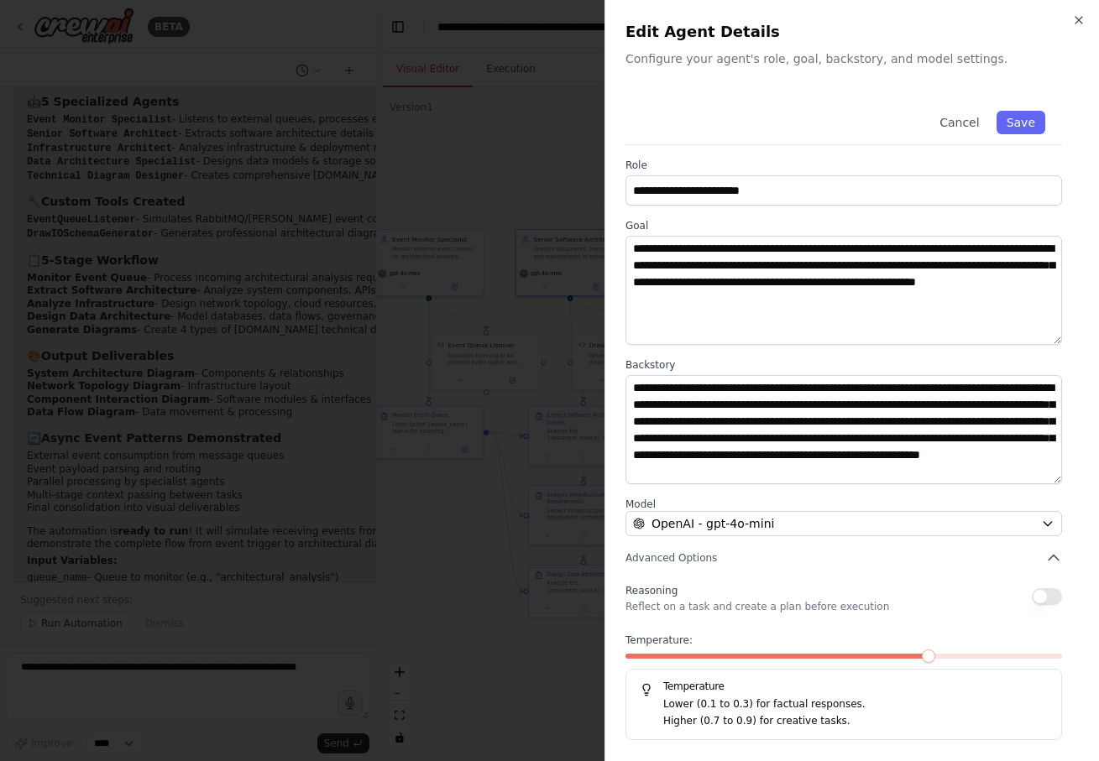 Image resolution: width=1099 pixels, height=761 pixels. What do you see at coordinates (843, 226) in the screenshot?
I see `label: Goal` at bounding box center [843, 226].